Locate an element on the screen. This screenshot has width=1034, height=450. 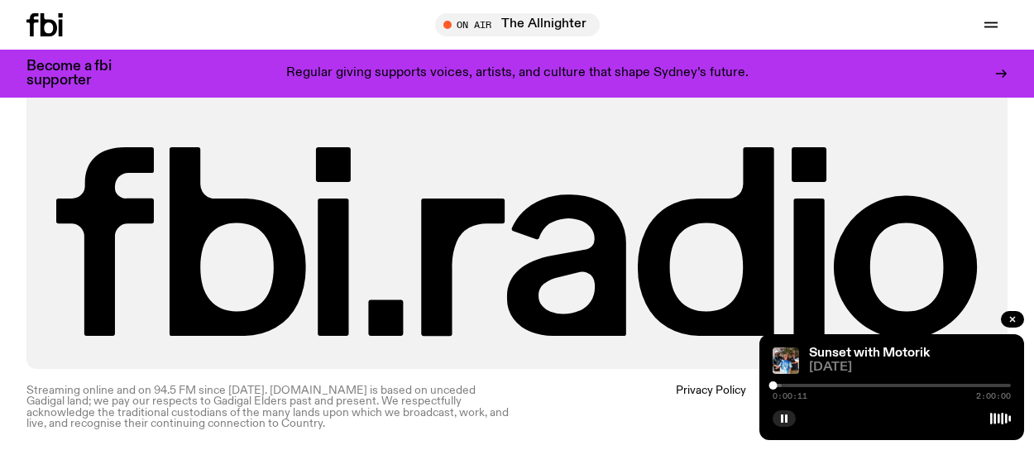
a: Privacy Policy is located at coordinates (711, 407).